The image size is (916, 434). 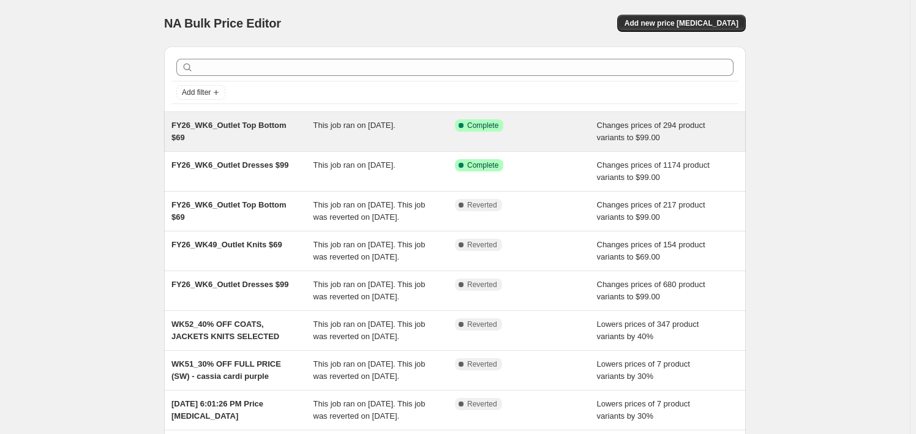 I want to click on span: Add filter, so click(x=196, y=92).